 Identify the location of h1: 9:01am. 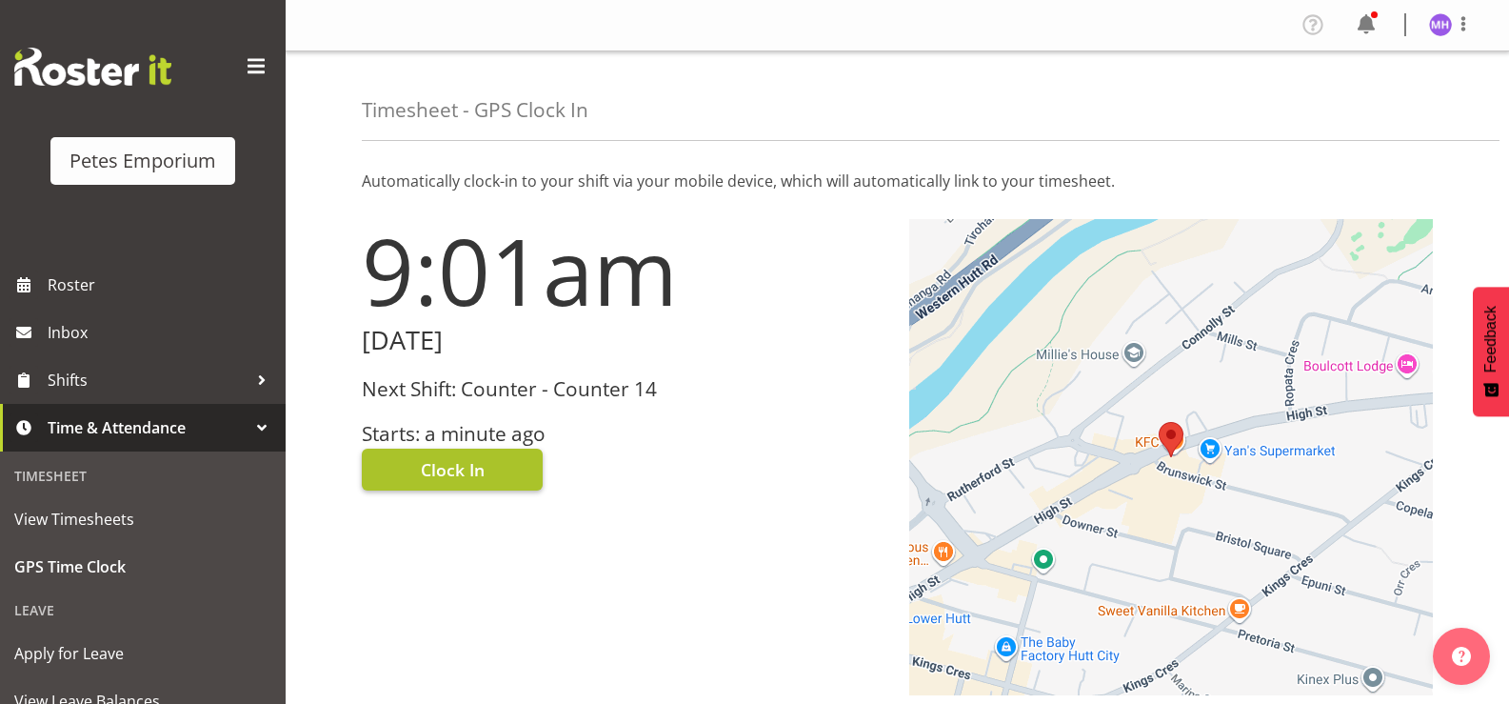
(624, 270).